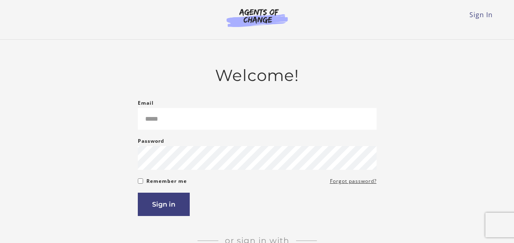 This screenshot has height=243, width=514. I want to click on label: Password, so click(151, 141).